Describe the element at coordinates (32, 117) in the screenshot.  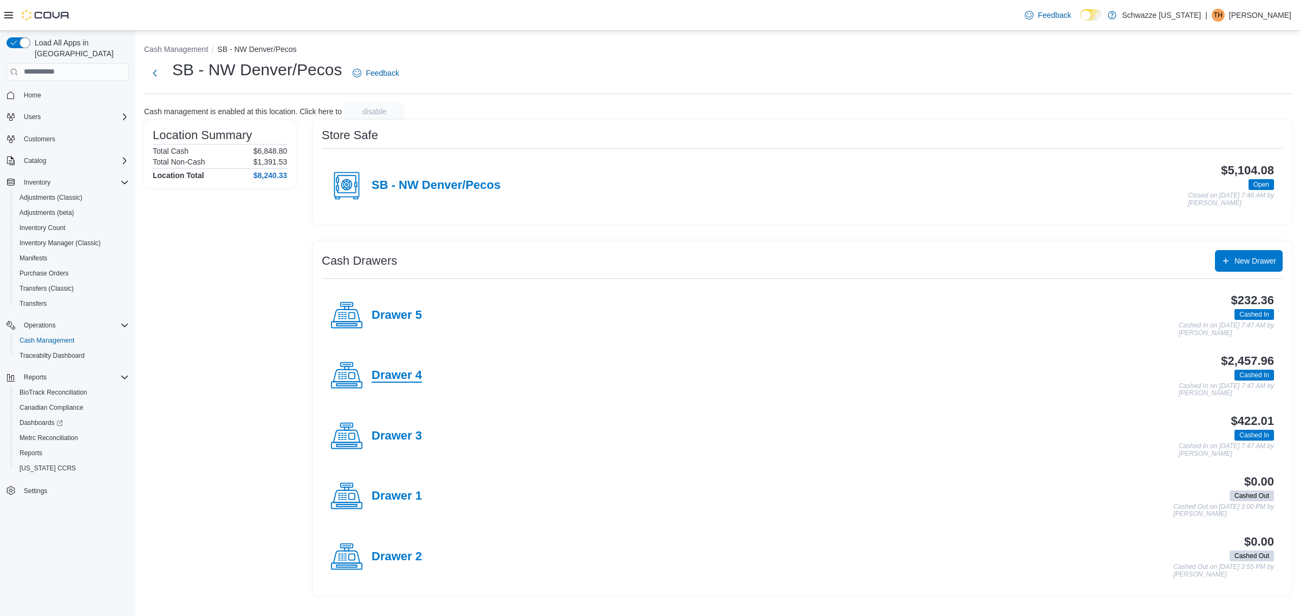
I see `button: Users` at that location.